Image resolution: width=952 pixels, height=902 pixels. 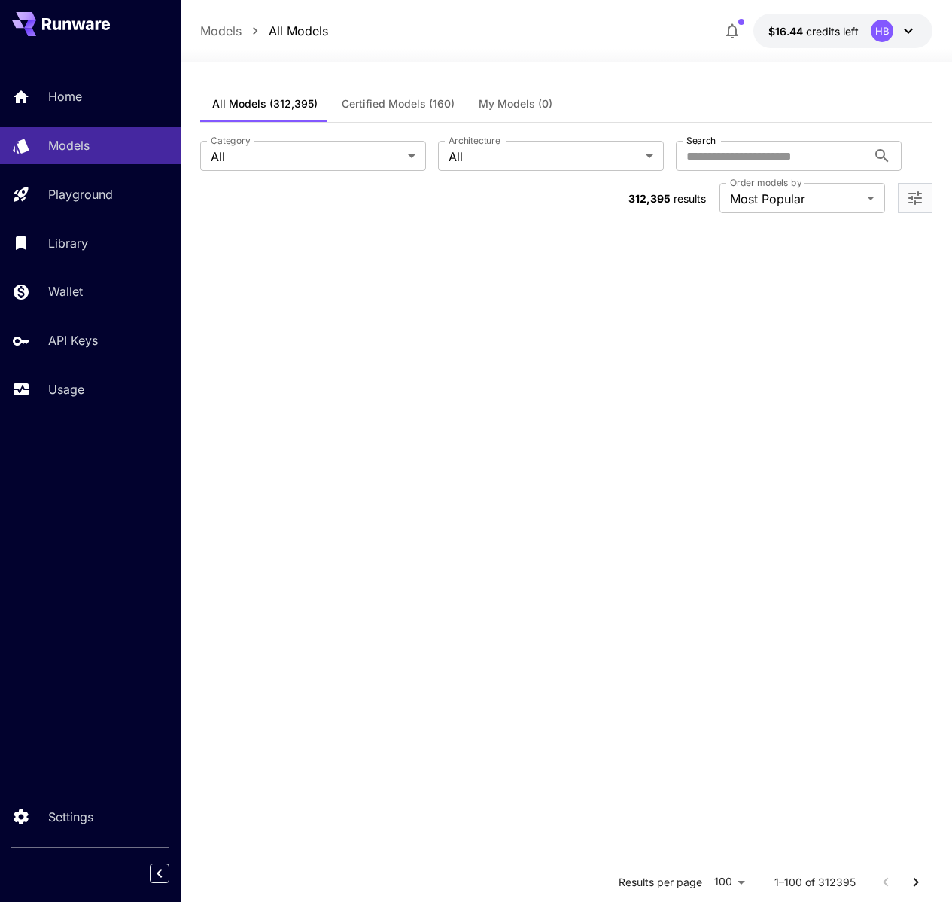 What do you see at coordinates (474, 140) in the screenshot?
I see `label: Architecture` at bounding box center [474, 140].